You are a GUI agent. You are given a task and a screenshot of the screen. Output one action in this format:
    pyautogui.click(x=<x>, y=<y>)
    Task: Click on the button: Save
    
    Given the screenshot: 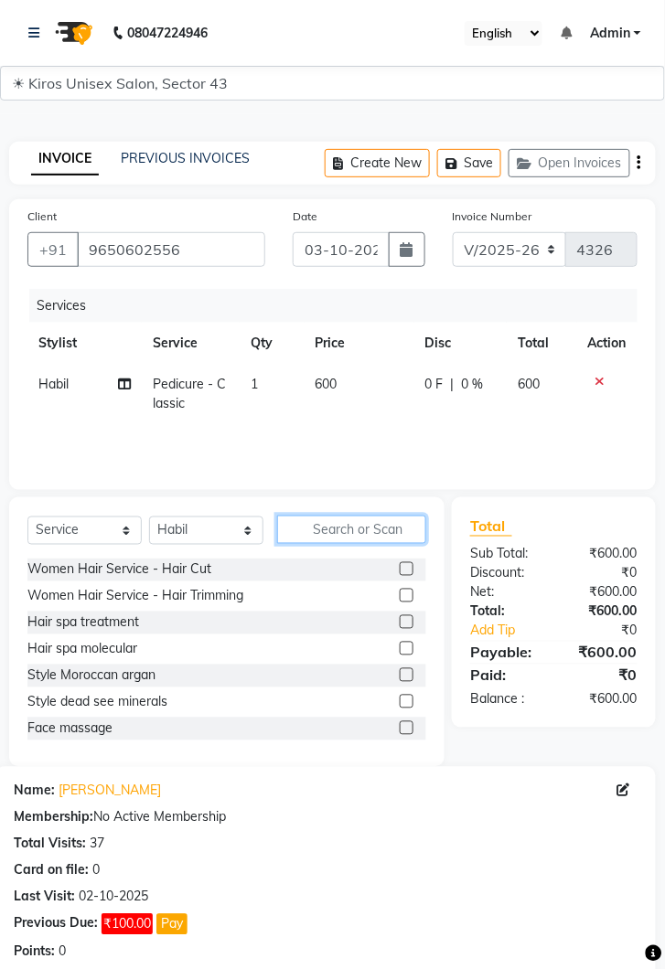 What is the action you would take?
    pyautogui.click(x=469, y=163)
    